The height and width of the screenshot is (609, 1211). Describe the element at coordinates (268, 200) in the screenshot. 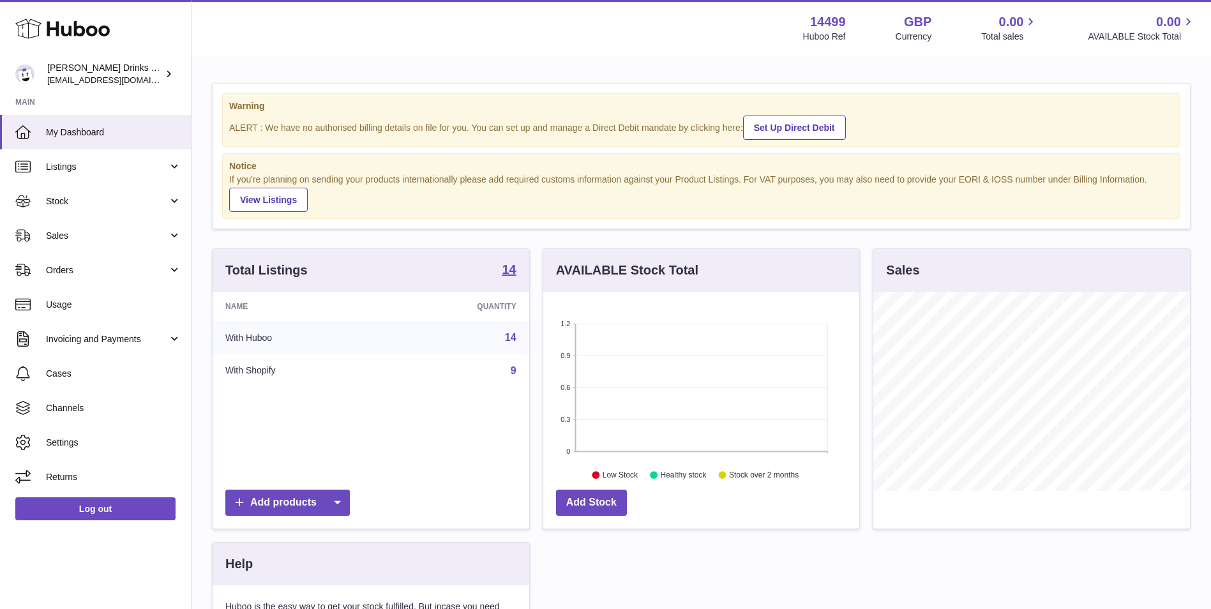

I see `a: View Listings` at that location.